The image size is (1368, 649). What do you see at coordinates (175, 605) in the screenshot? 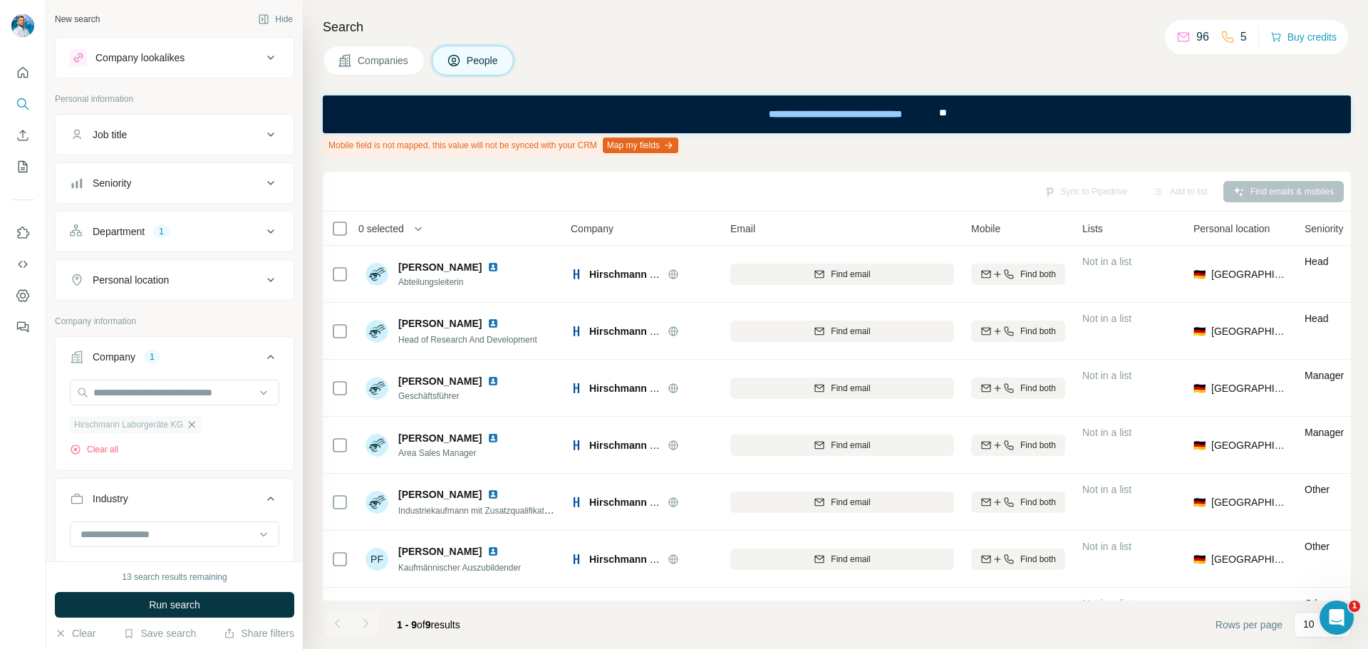
I see `span: Run search` at bounding box center [175, 605].